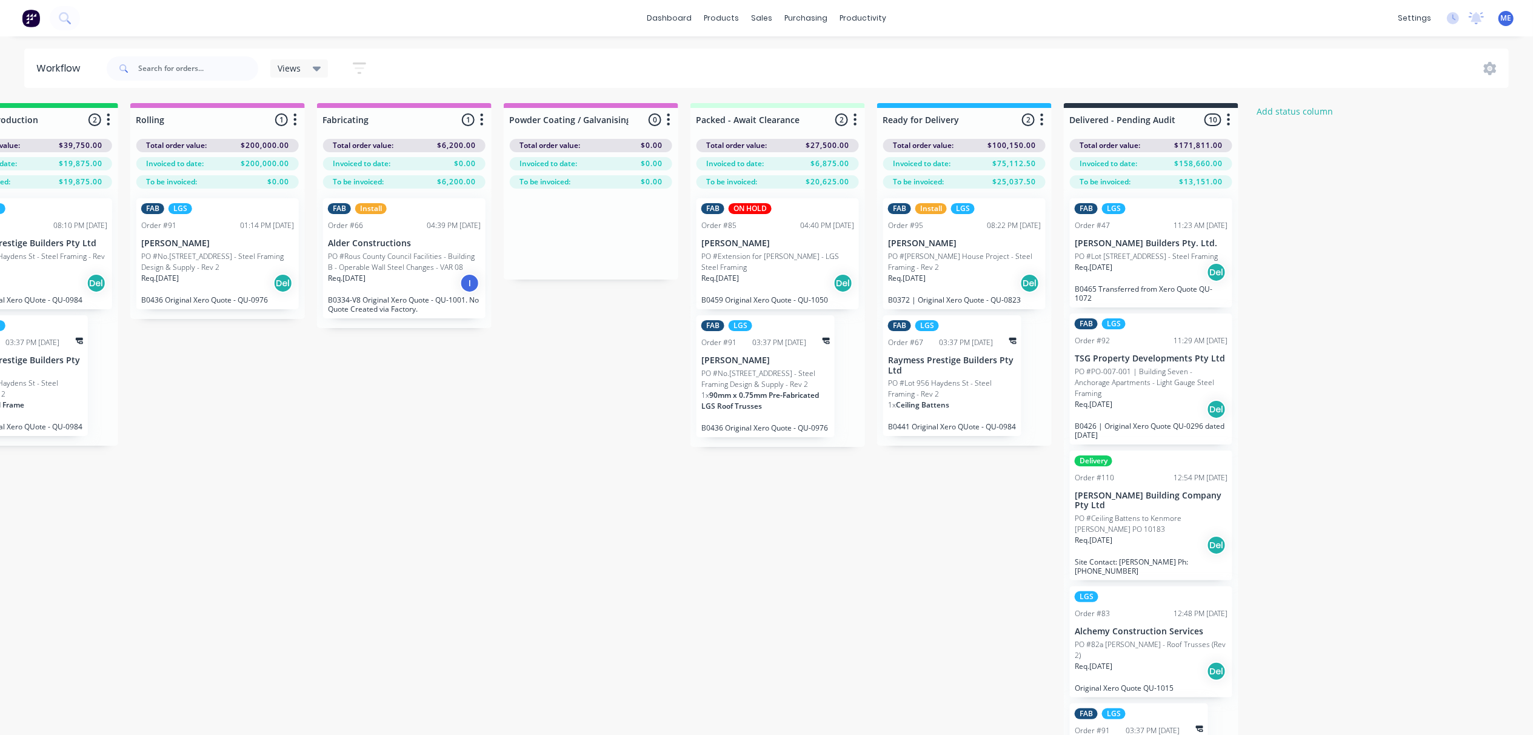 Image resolution: width=1533 pixels, height=735 pixels. Describe the element at coordinates (906, 343) in the screenshot. I see `div: Order #67` at that location.